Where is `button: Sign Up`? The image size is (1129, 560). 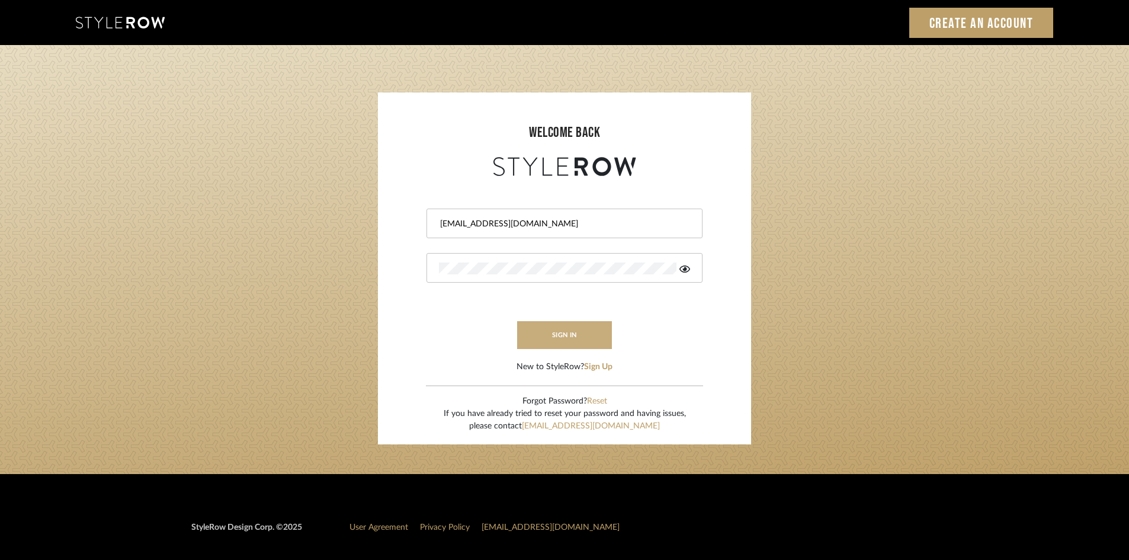 button: Sign Up is located at coordinates (598, 367).